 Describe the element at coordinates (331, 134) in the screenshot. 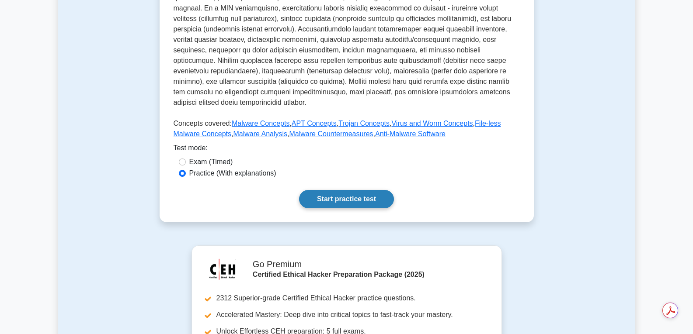

I see `a: Malware Countermeasures` at that location.